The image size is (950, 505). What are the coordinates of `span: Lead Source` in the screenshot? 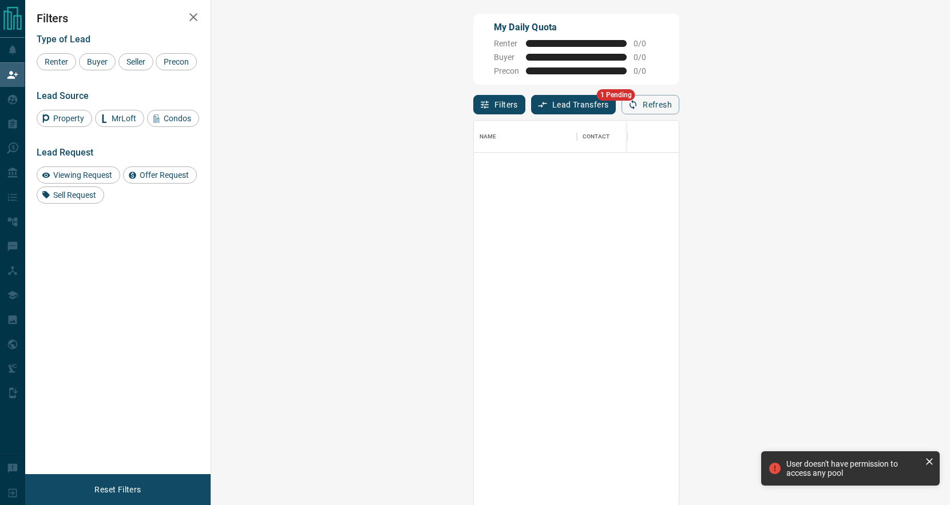 It's located at (62, 96).